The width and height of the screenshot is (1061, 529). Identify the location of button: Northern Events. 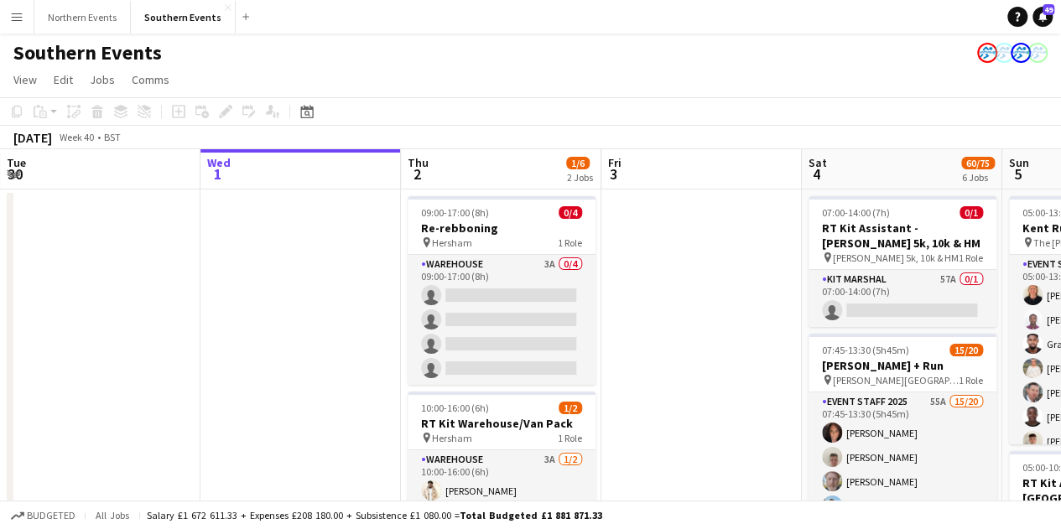
(82, 17).